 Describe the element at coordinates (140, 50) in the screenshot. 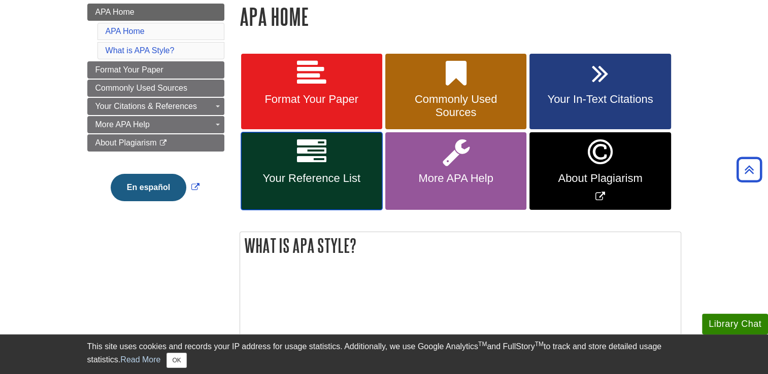

I see `a: What is APA Style?` at that location.